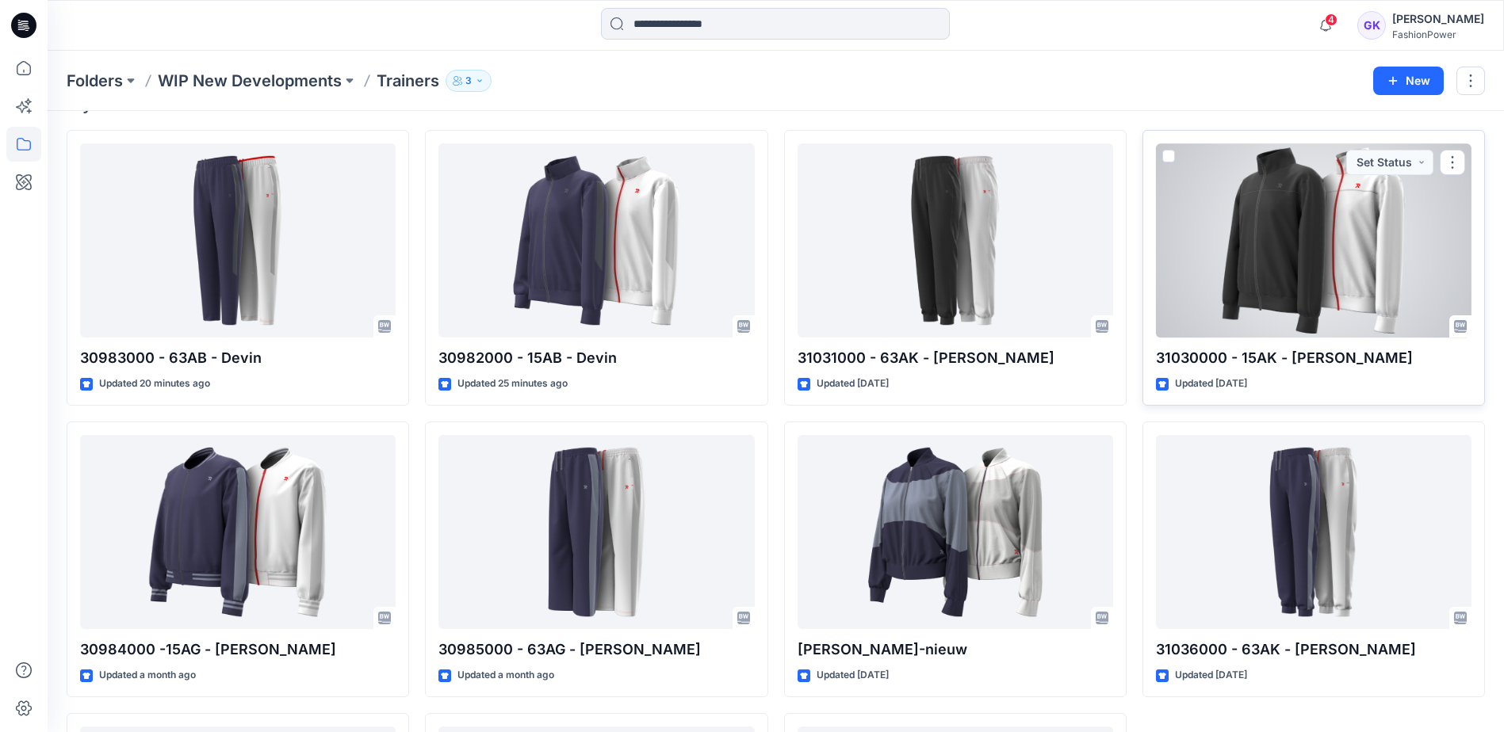  Describe the element at coordinates (1438, 34) in the screenshot. I see `div: FashionPower` at that location.